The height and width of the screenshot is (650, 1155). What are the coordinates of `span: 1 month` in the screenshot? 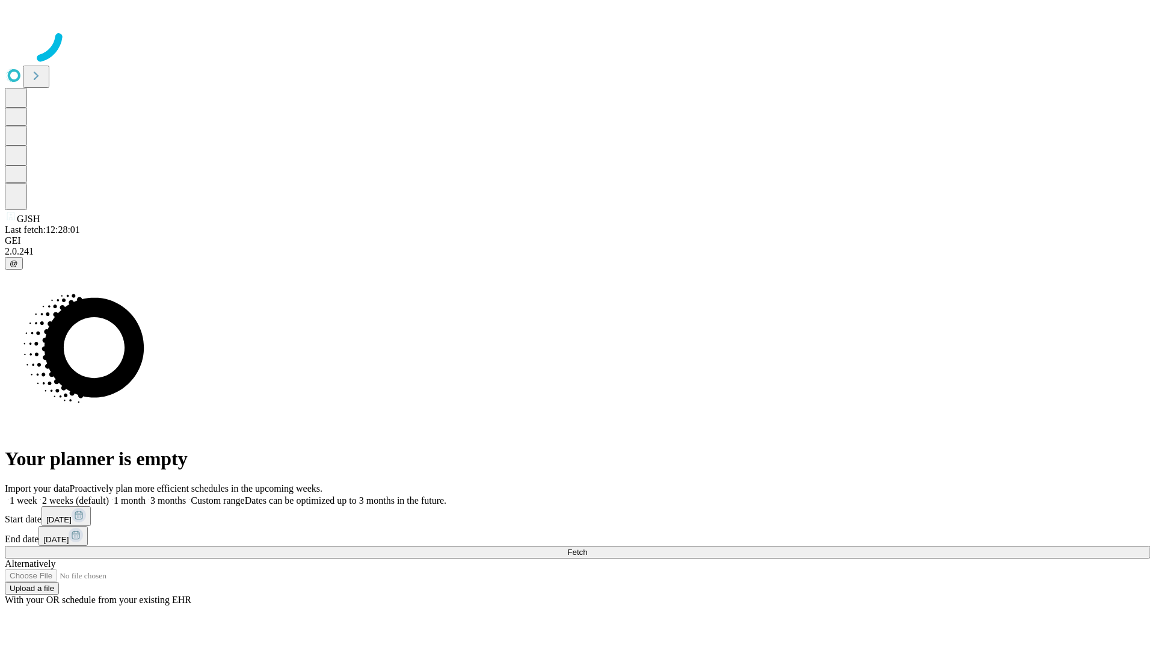 It's located at (129, 500).